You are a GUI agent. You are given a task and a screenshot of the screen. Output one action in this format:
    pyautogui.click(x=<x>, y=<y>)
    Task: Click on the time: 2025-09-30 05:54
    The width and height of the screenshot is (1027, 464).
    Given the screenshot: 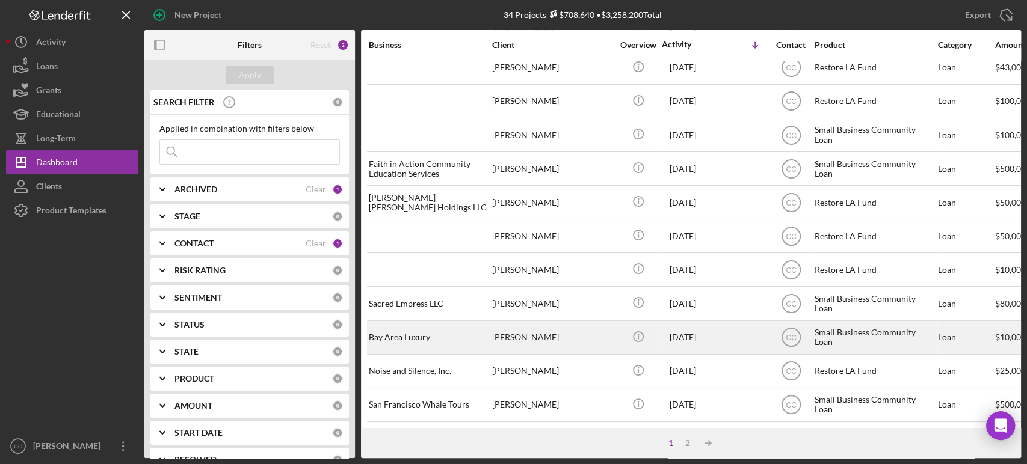 What is the action you would take?
    pyautogui.click(x=683, y=371)
    